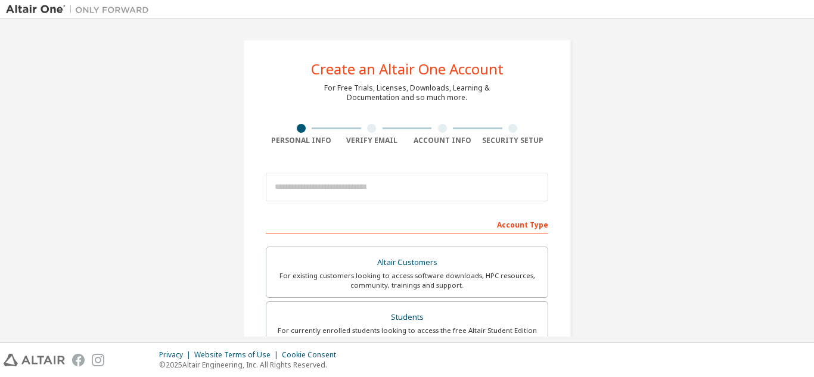  Describe the element at coordinates (407, 263) in the screenshot. I see `div: Altair Customers` at that location.